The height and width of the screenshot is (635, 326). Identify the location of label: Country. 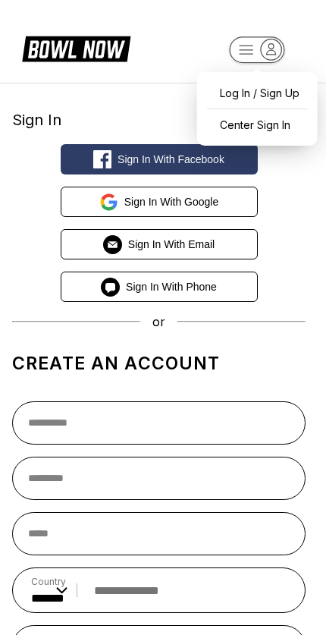
(49, 581).